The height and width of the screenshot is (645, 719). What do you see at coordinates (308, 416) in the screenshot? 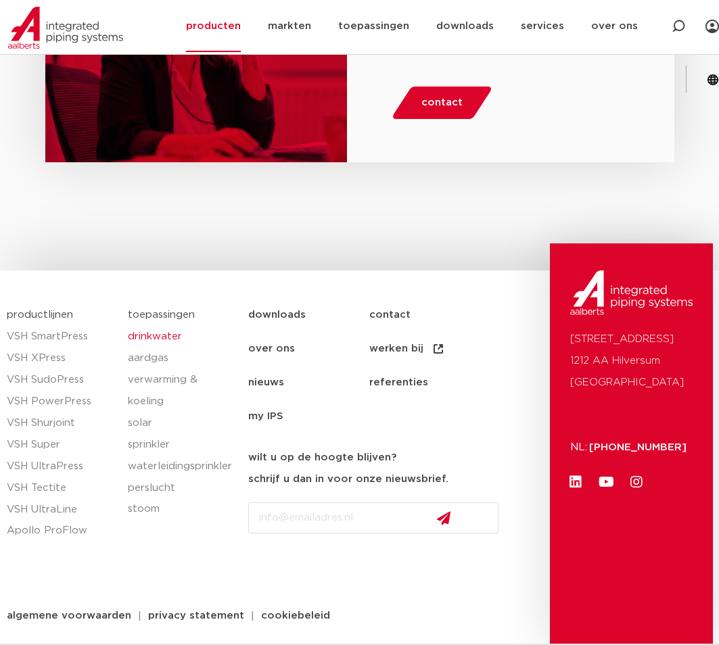
I see `a: my IPS` at bounding box center [308, 416].